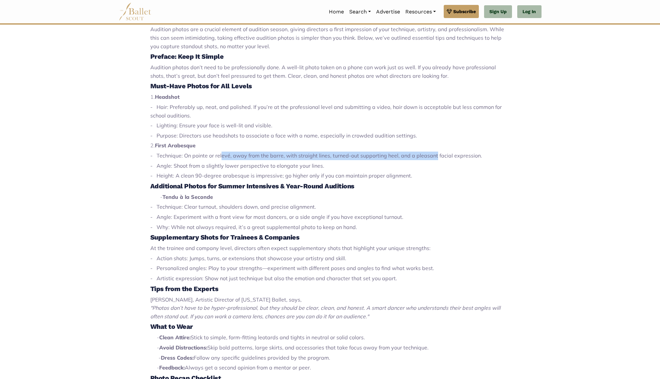  I want to click on strong: Additional Photos for Summer Intensives & Year-Round Auditions, so click(252, 186).